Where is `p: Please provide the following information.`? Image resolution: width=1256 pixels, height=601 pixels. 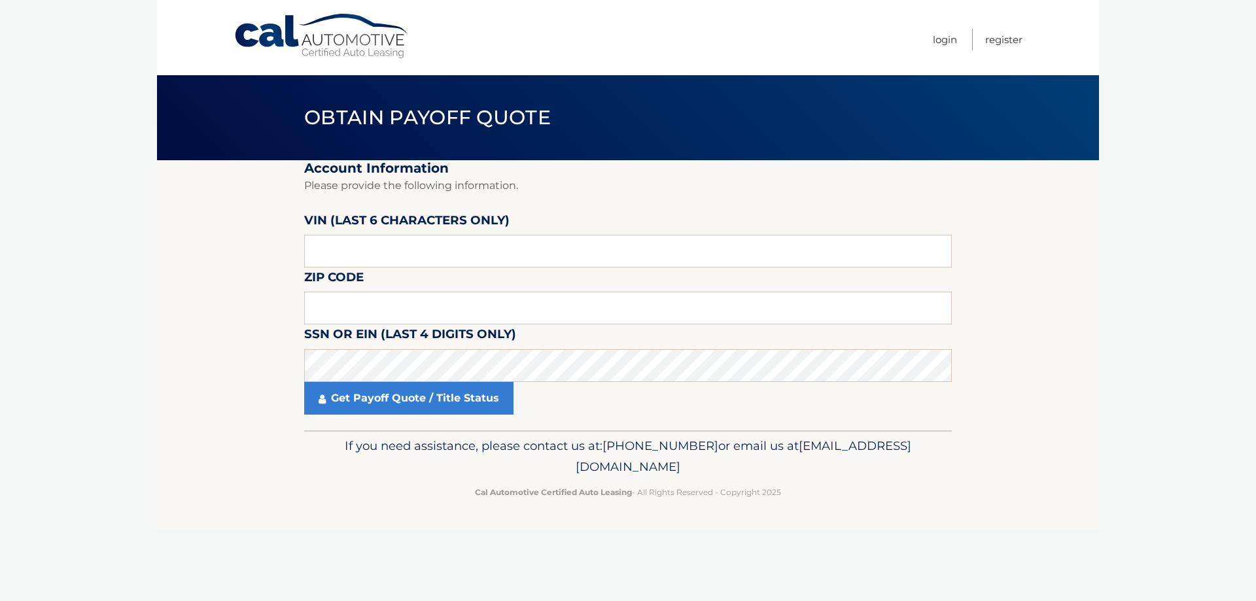
p: Please provide the following information. is located at coordinates (628, 186).